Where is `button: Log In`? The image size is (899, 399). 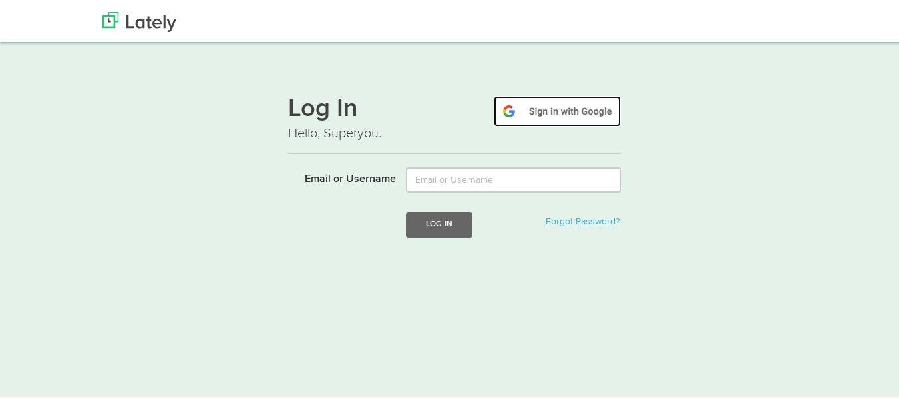
button: Log In is located at coordinates (439, 222).